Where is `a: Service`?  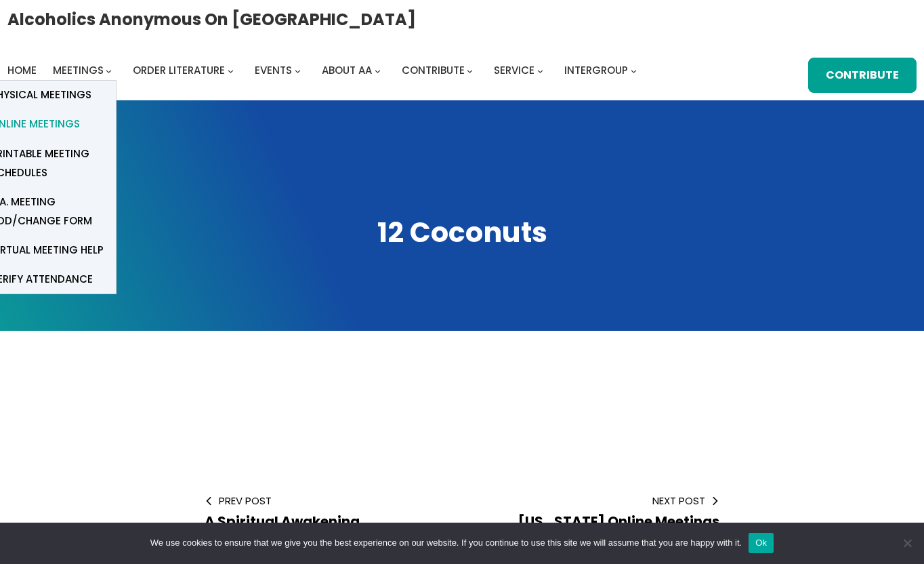
a: Service is located at coordinates (514, 70).